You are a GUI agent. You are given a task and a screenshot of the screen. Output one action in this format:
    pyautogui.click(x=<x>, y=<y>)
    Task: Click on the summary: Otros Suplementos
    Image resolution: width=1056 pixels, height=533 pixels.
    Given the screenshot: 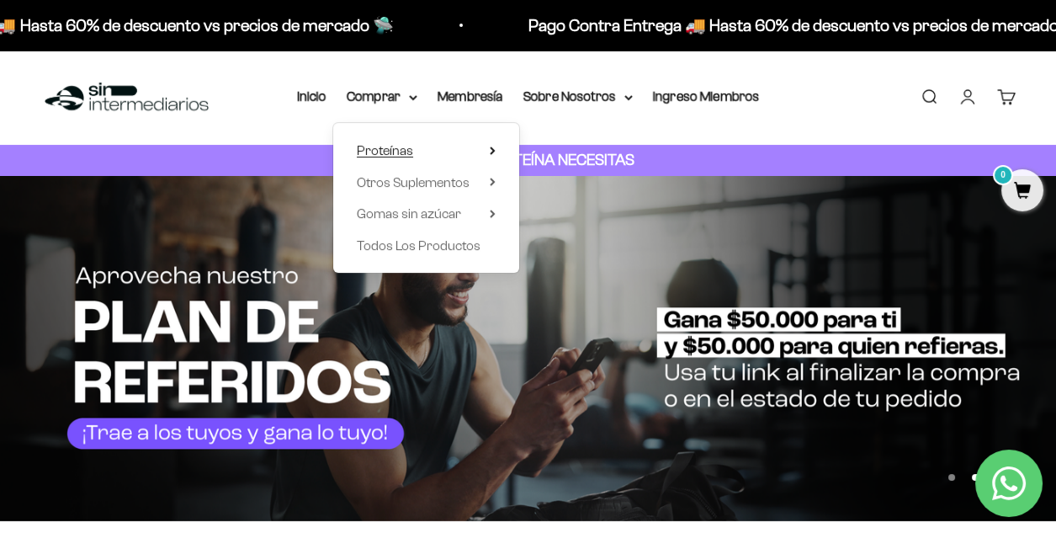 What is the action you would take?
    pyautogui.click(x=426, y=183)
    